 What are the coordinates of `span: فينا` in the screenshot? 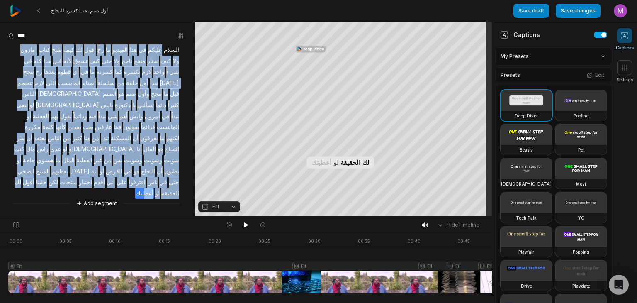 It's located at (117, 127).